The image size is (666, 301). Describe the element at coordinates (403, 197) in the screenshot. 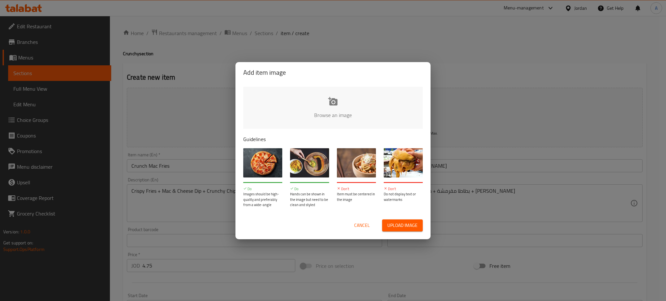

I see `p: Do not display text or watermarks` at that location.